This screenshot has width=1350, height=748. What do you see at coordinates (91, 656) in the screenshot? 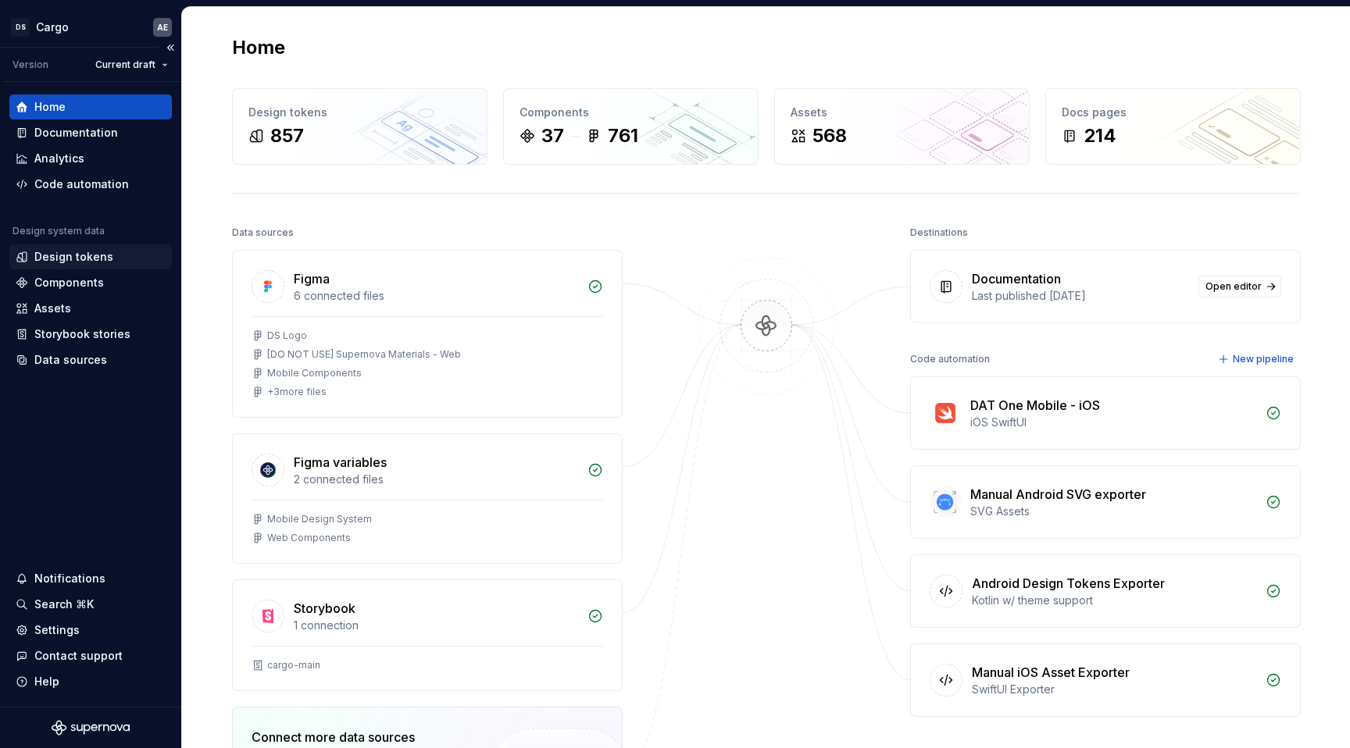
I see `button: Contact support` at bounding box center [91, 656].